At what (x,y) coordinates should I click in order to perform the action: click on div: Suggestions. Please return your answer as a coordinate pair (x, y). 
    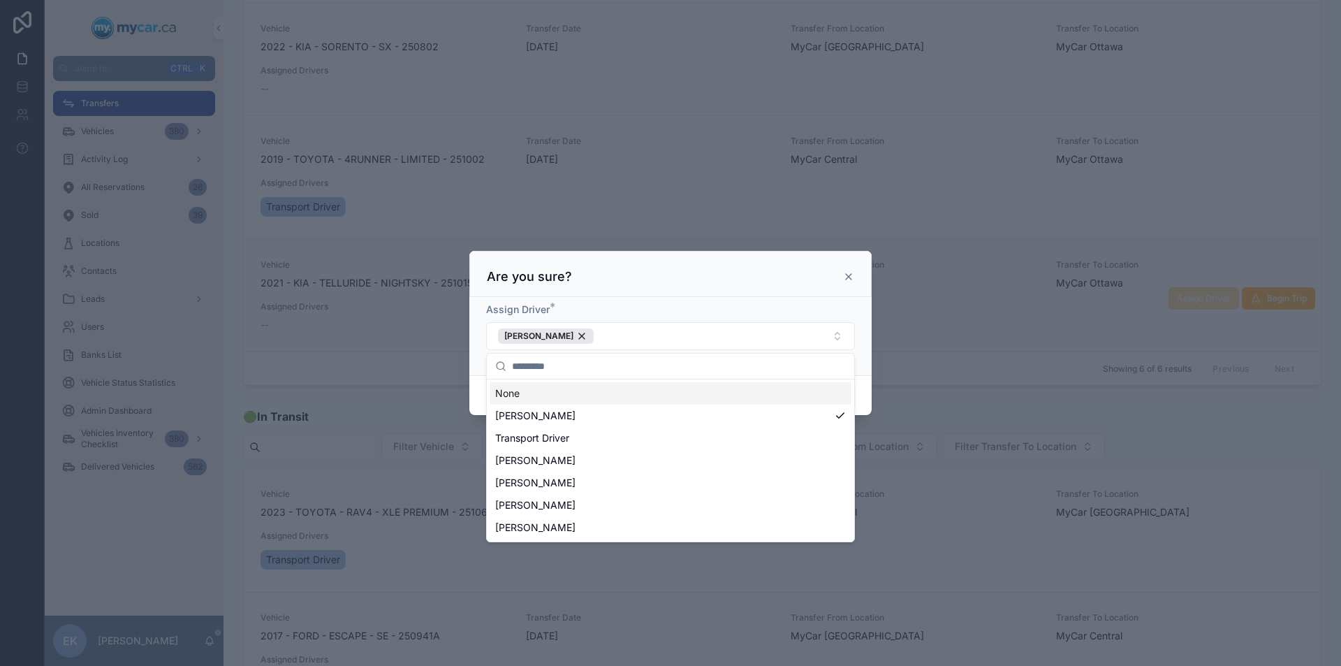
    Looking at the image, I should click on (671, 460).